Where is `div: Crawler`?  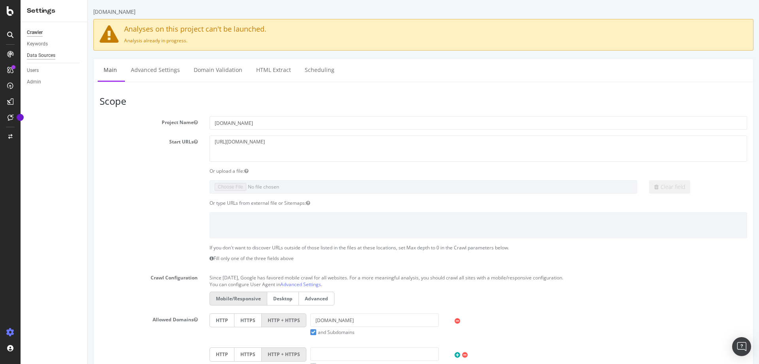
div: Crawler is located at coordinates (35, 32).